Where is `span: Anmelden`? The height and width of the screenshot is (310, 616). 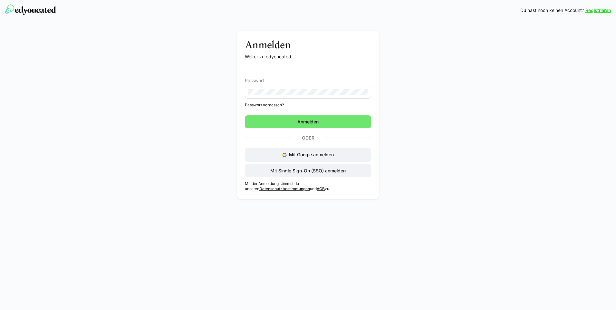 span: Anmelden is located at coordinates (308, 122).